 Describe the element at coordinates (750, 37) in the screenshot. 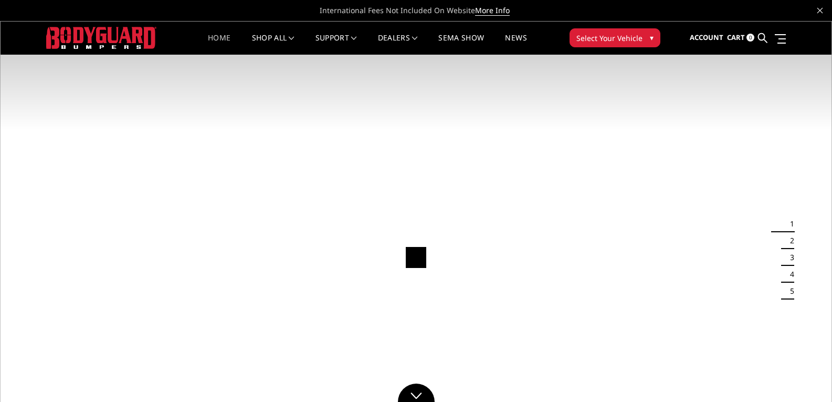

I see `span: 0` at that location.